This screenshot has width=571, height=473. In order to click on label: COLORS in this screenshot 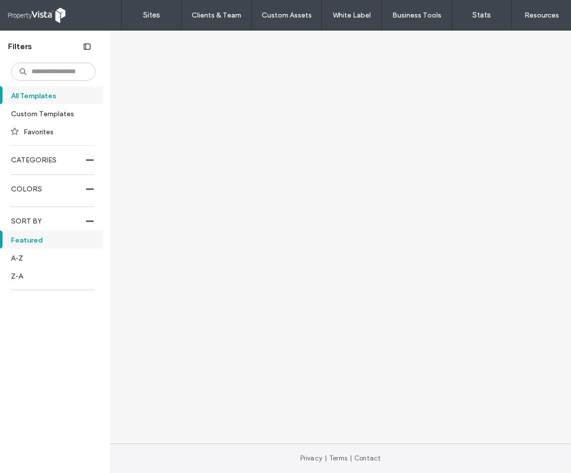, I will do `click(49, 189)`.